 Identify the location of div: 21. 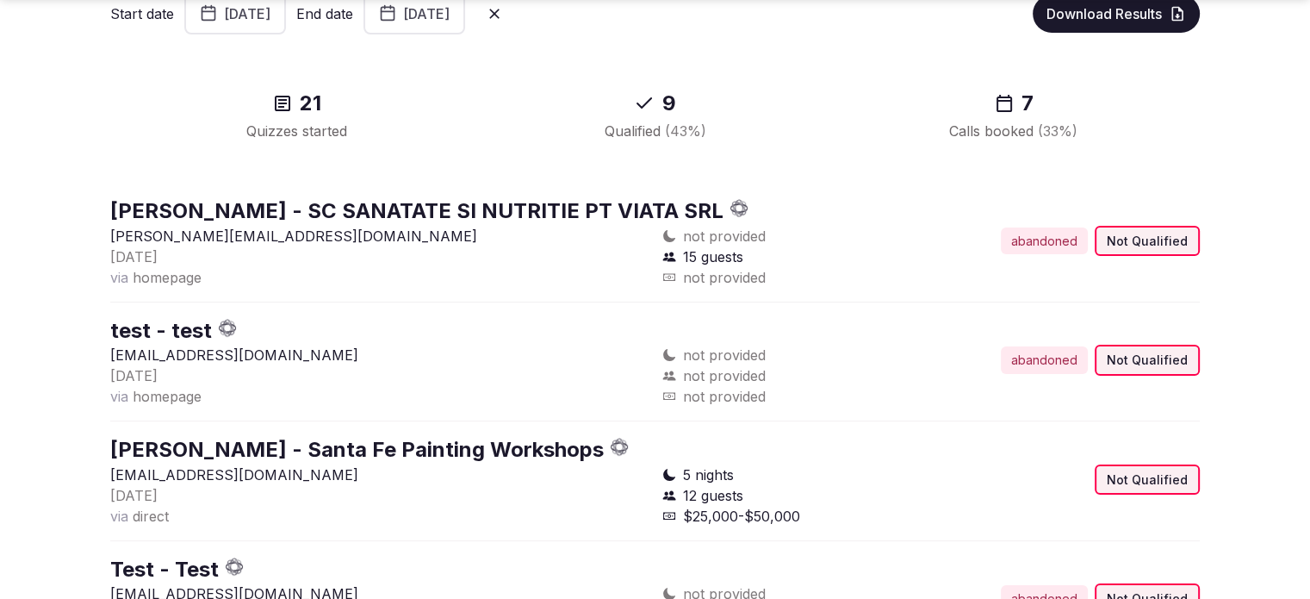
(296, 103).